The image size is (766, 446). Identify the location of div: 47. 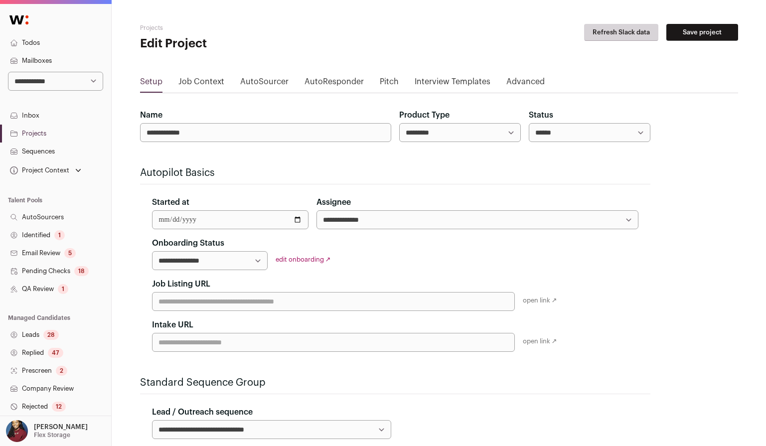
(55, 353).